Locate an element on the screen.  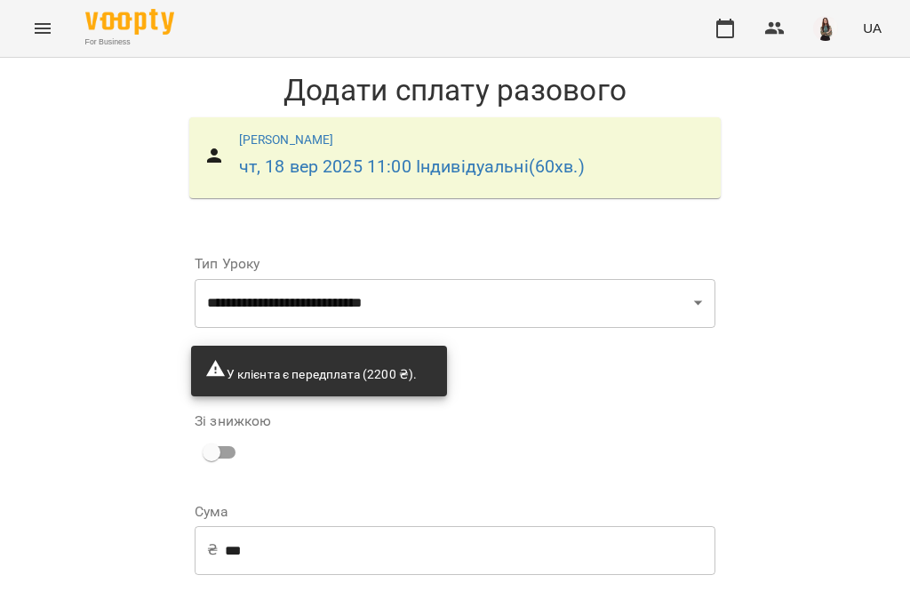
span: For Business is located at coordinates (130, 42).